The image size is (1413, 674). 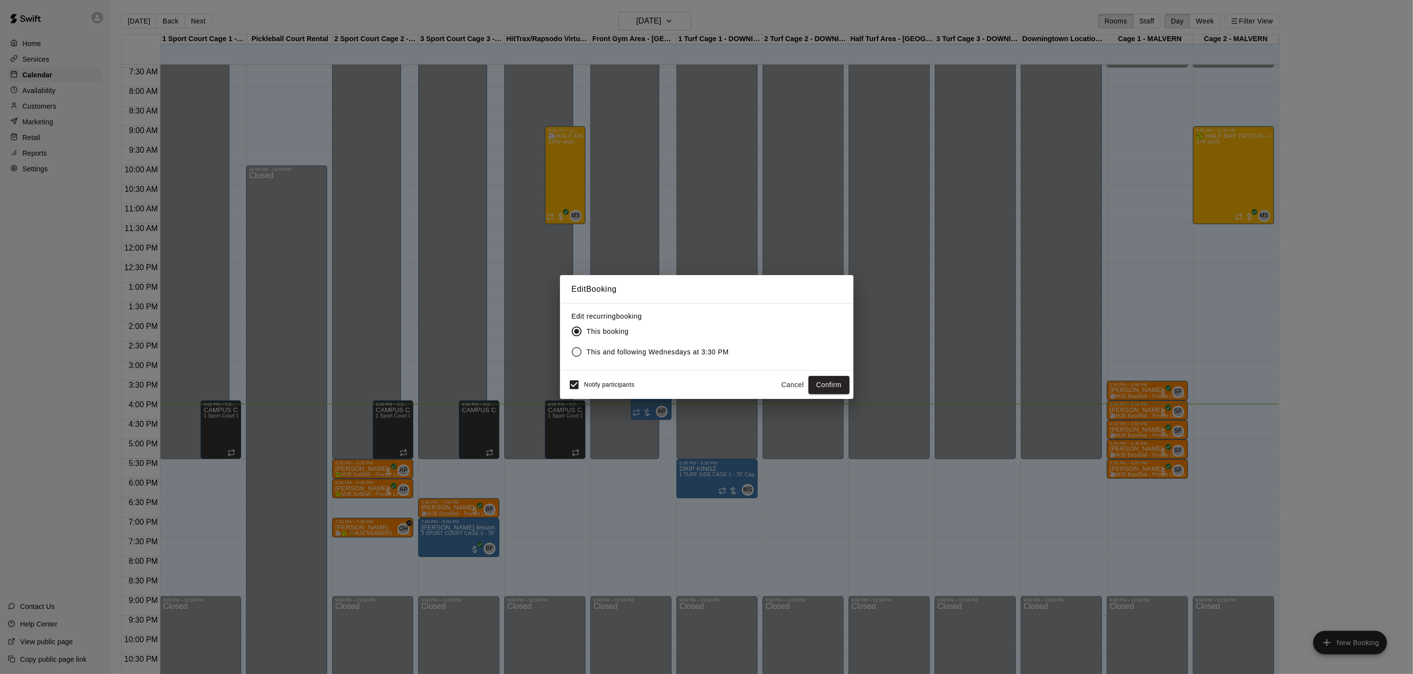 I want to click on span: This and following Wednesdays at 3:30 PM, so click(x=658, y=352).